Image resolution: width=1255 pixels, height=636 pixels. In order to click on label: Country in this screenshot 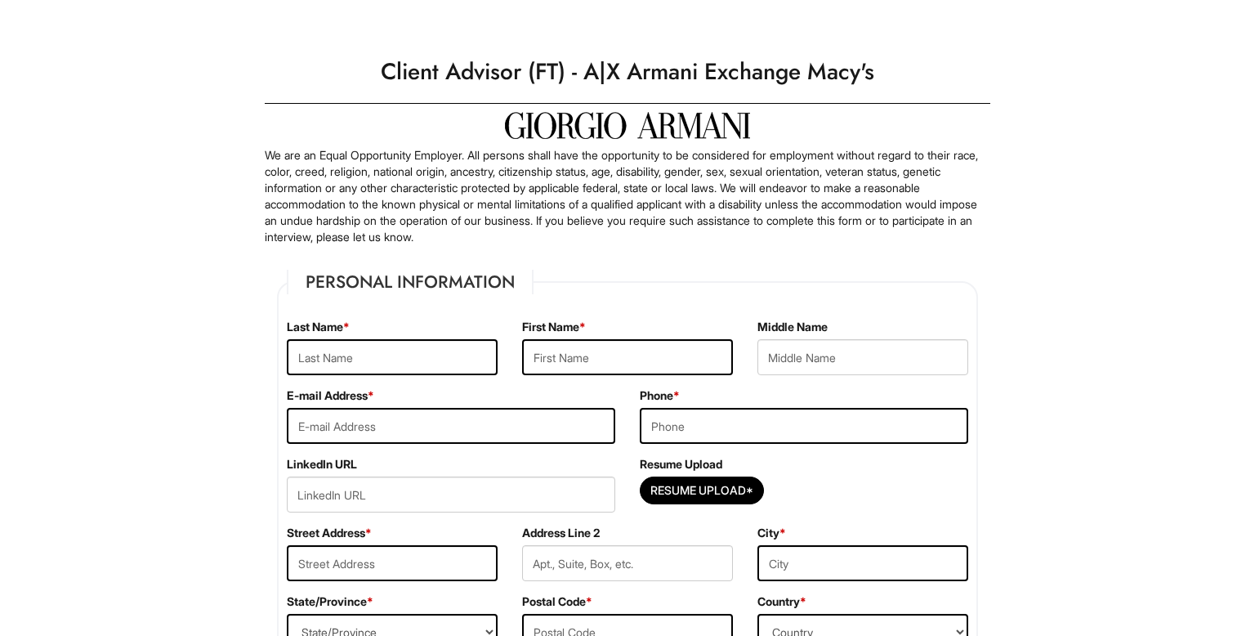, I will do `click(782, 601)`.